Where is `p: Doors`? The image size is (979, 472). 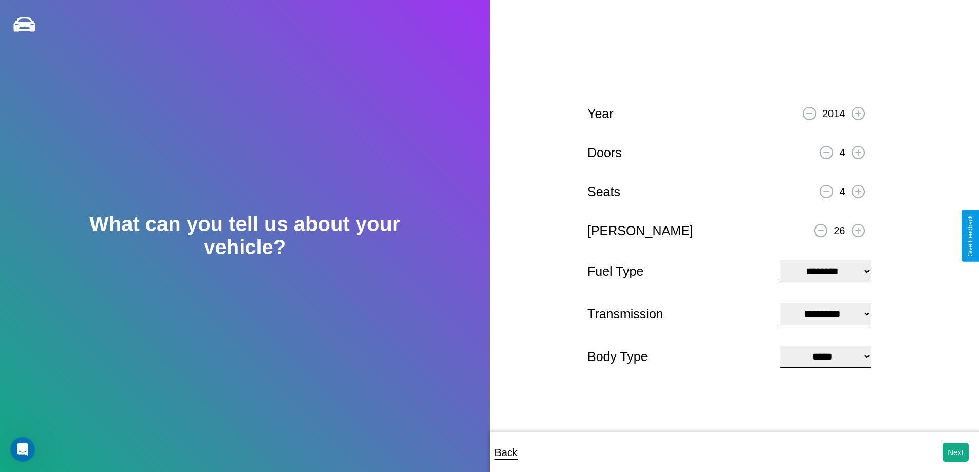
p: Doors is located at coordinates (604, 153).